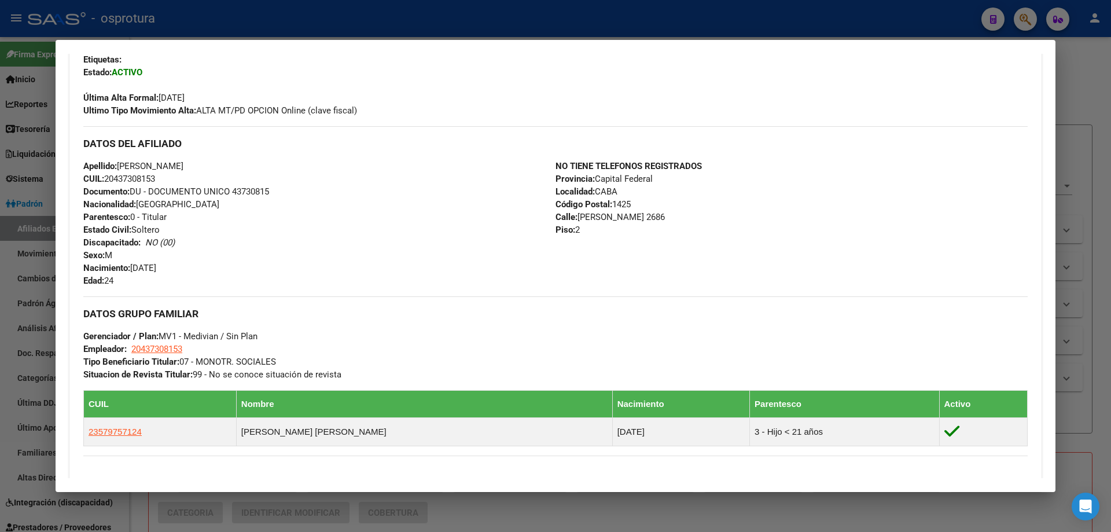 The height and width of the screenshot is (532, 1111). I want to click on strong: Apellido:, so click(100, 166).